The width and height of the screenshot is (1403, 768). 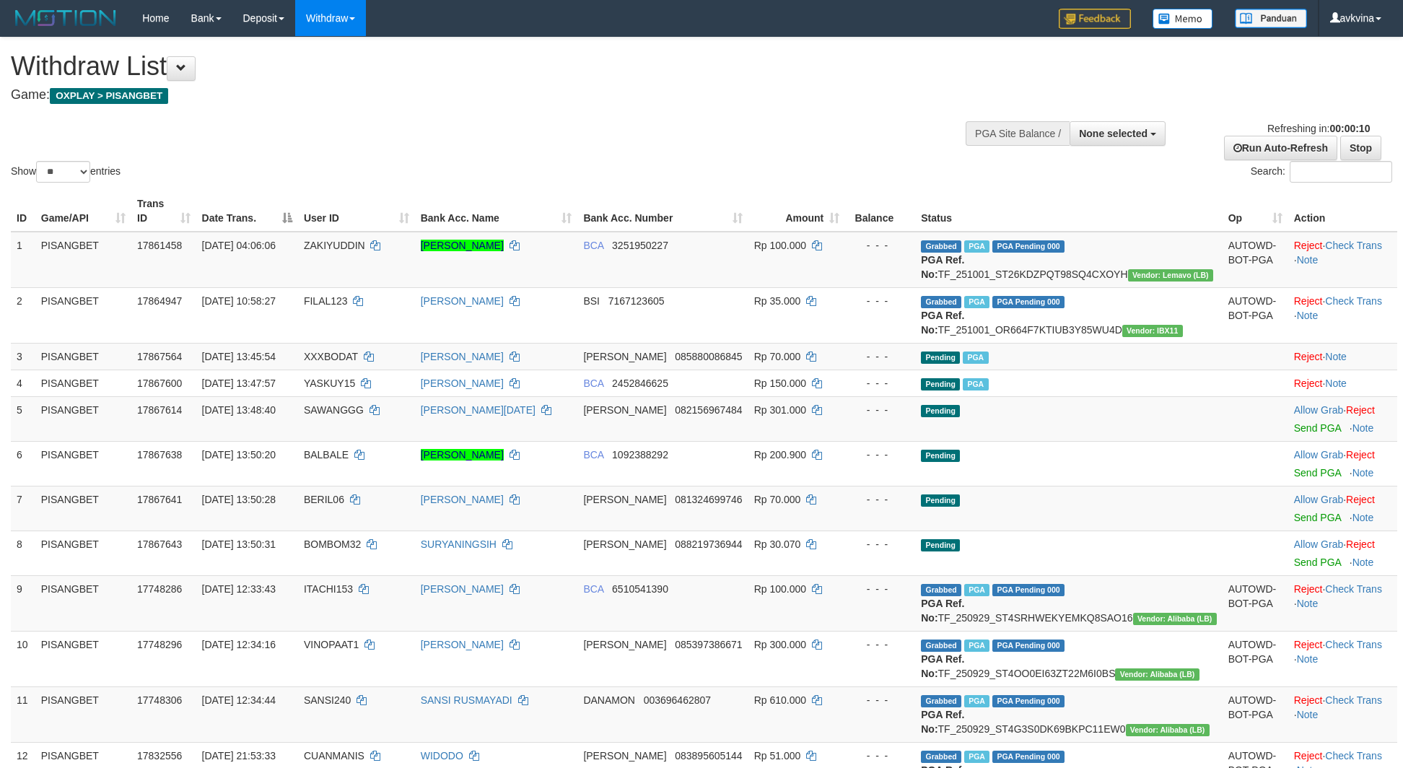 I want to click on h1: Withdraw List, so click(x=466, y=66).